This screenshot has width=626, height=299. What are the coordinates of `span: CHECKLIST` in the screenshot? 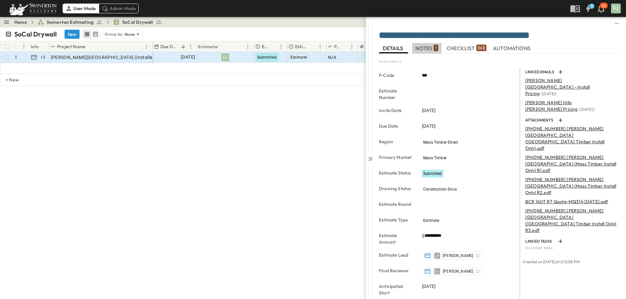 It's located at (466, 48).